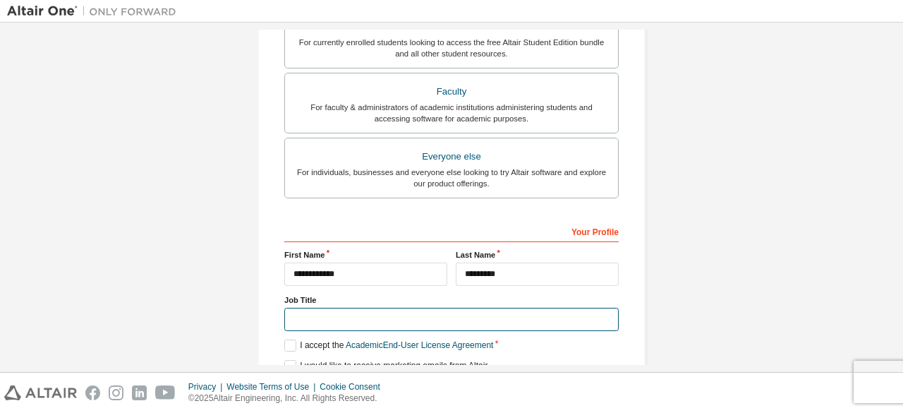  Describe the element at coordinates (452, 300) in the screenshot. I see `label: Job Title` at that location.